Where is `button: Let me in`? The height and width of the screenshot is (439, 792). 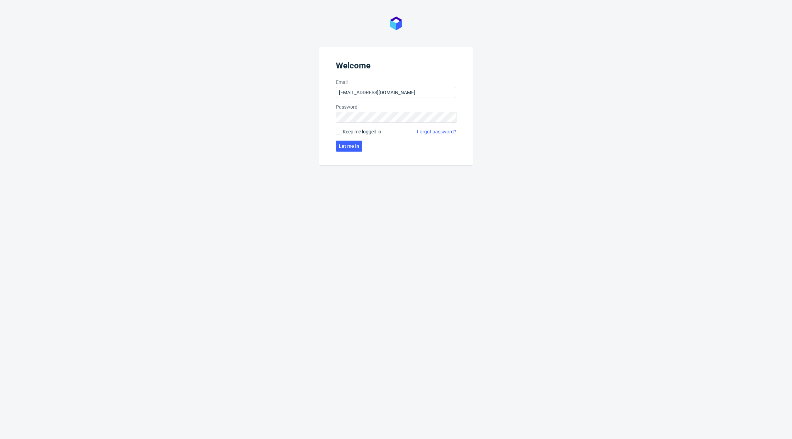
button: Let me in is located at coordinates (349, 146).